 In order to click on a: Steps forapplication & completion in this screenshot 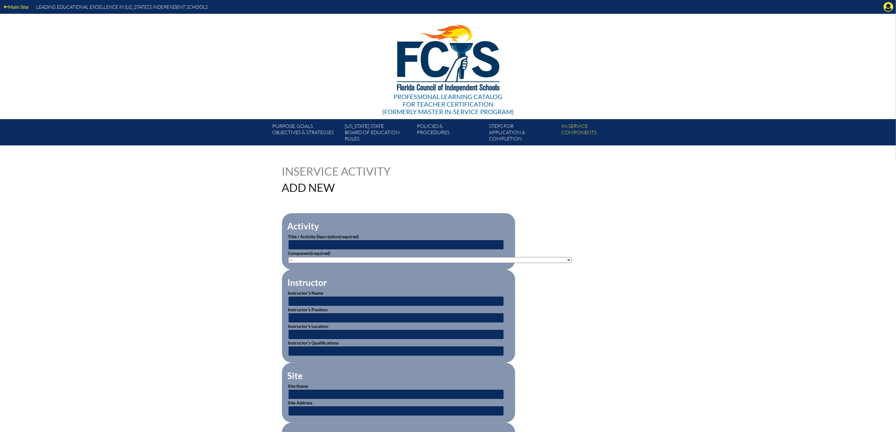, I will do `click(523, 134)`.